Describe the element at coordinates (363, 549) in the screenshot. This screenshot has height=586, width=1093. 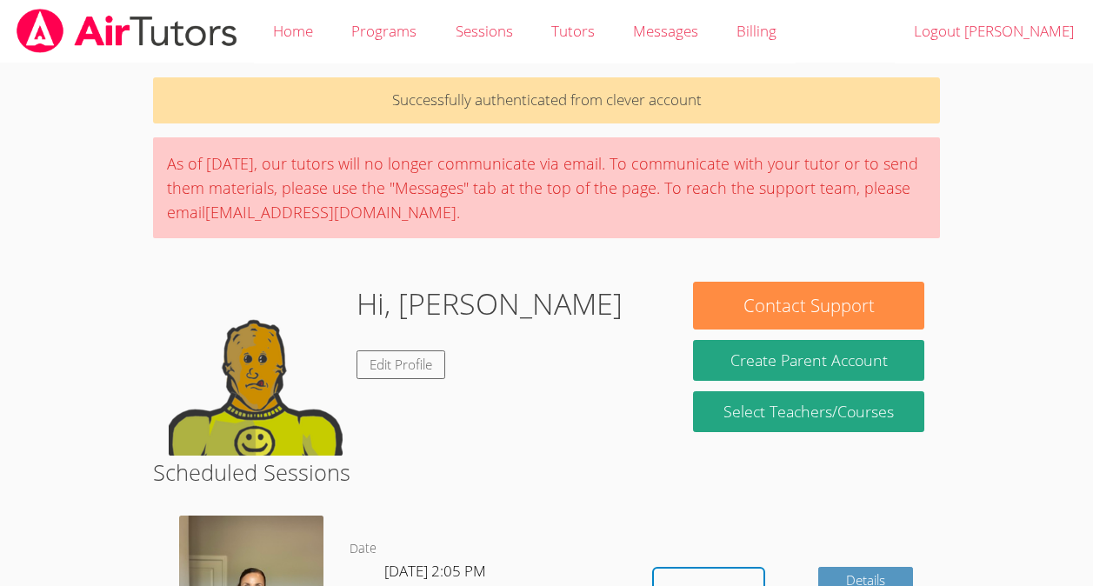
I see `dt: Date` at that location.